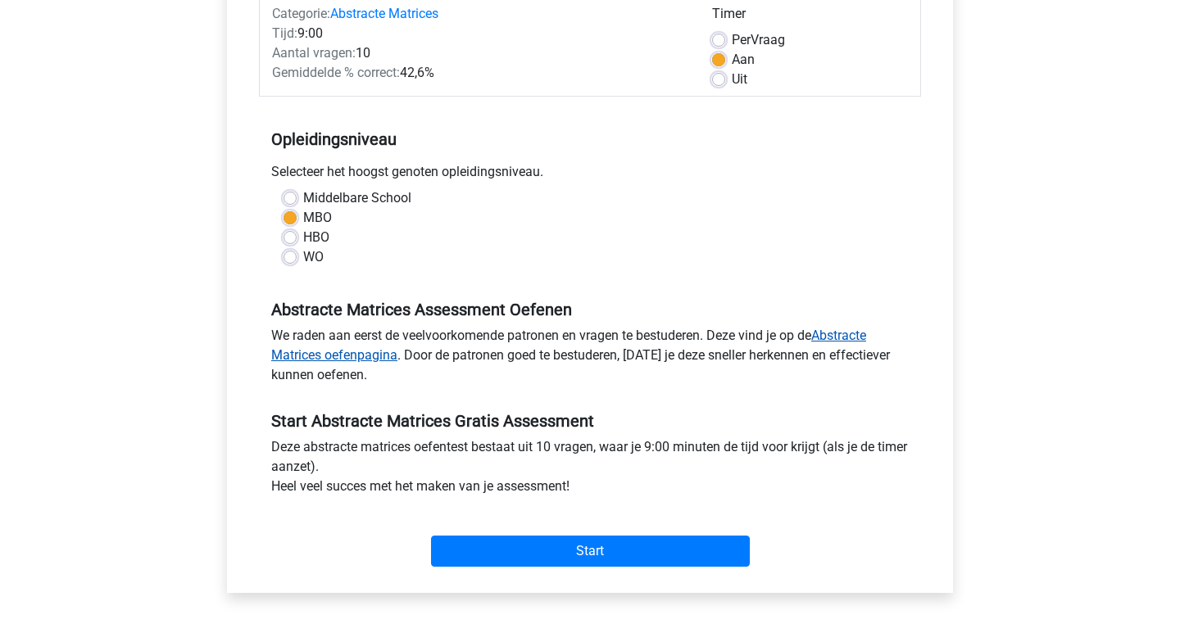  What do you see at coordinates (284, 33) in the screenshot?
I see `span: Tijd:` at bounding box center [284, 33].